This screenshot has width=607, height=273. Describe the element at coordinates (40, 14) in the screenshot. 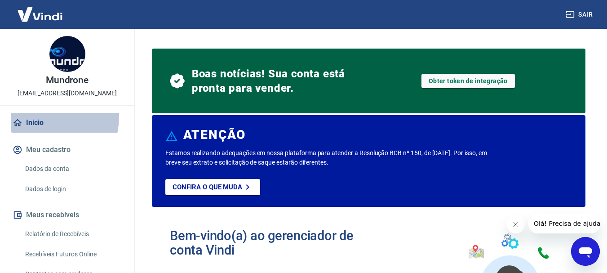

I see `img: Vindi` at that location.